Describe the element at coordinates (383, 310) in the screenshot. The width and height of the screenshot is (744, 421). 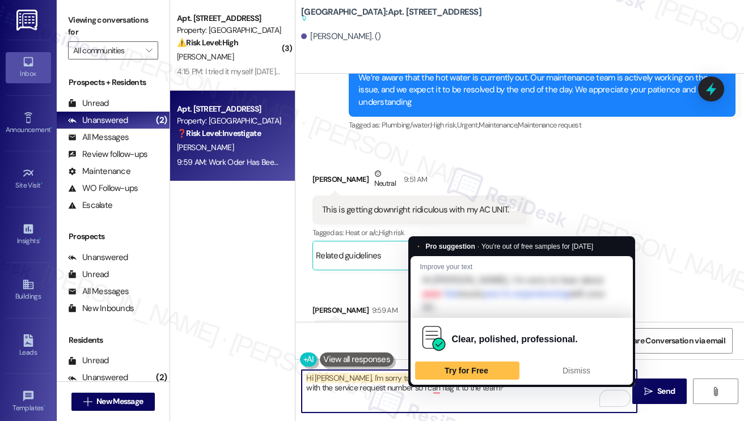
I see `div: 9:59 AM` at that location.